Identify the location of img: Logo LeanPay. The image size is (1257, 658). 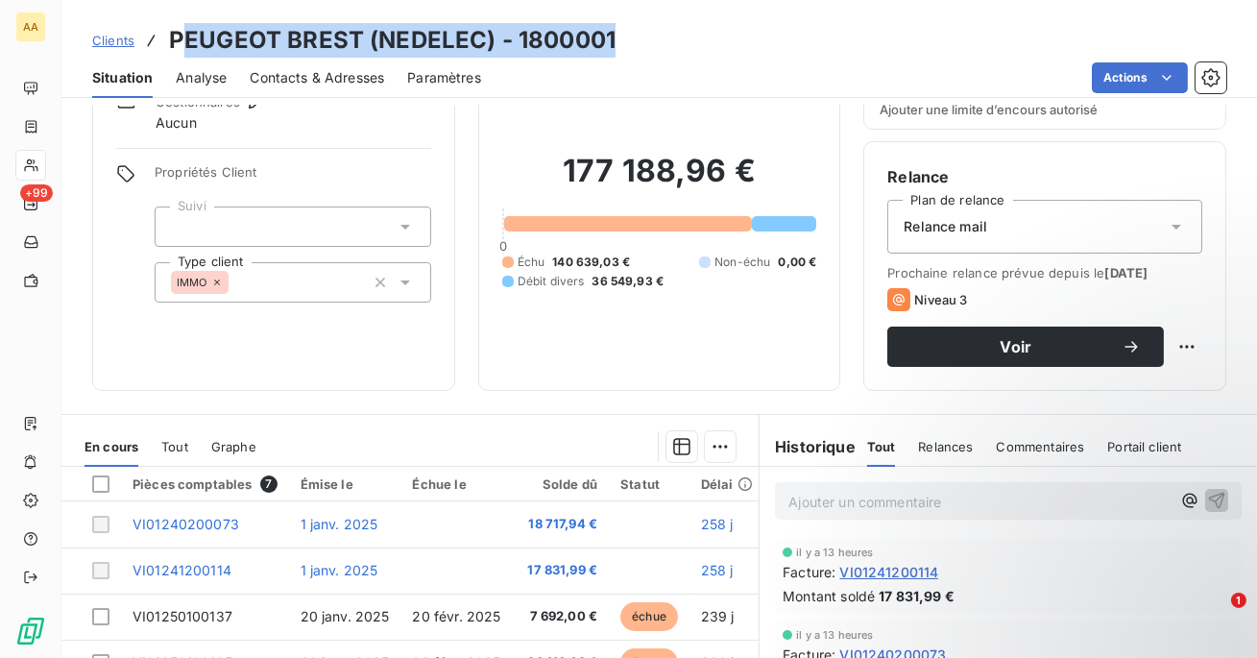
(31, 631).